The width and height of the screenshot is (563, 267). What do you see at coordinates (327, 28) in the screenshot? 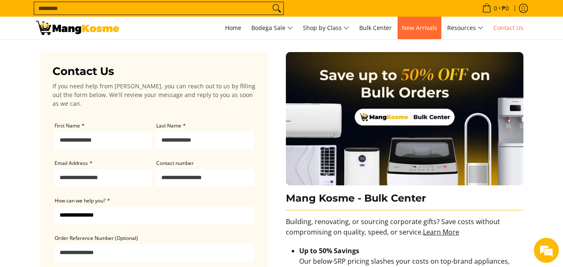
I see `nav: Main Menu` at bounding box center [327, 28].